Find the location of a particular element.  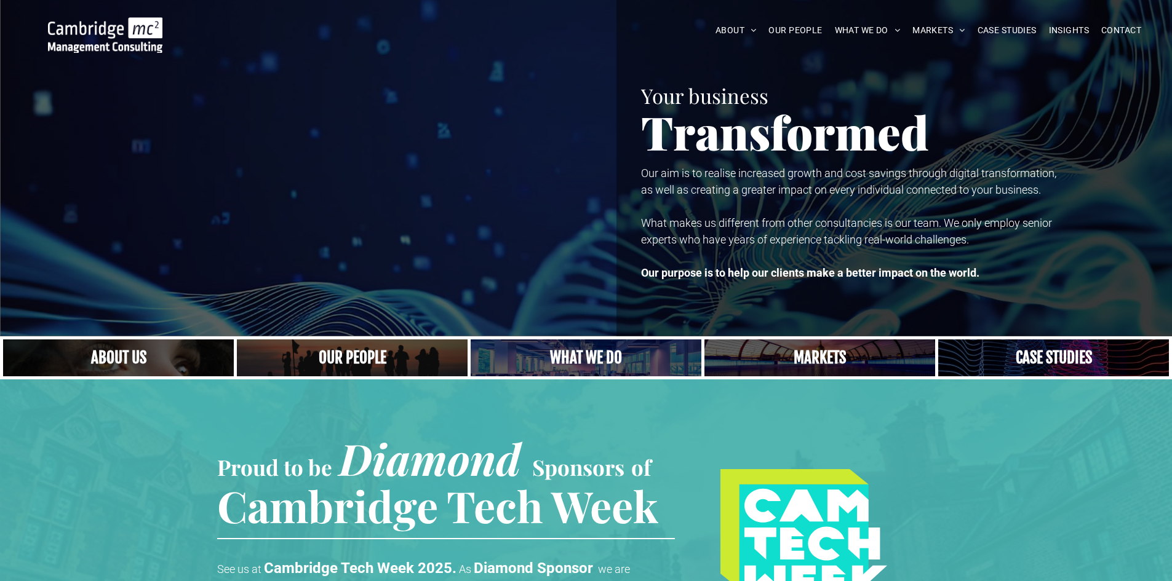

strong: Our purpose is to help our clients make a better impact on the world. is located at coordinates (810, 273).